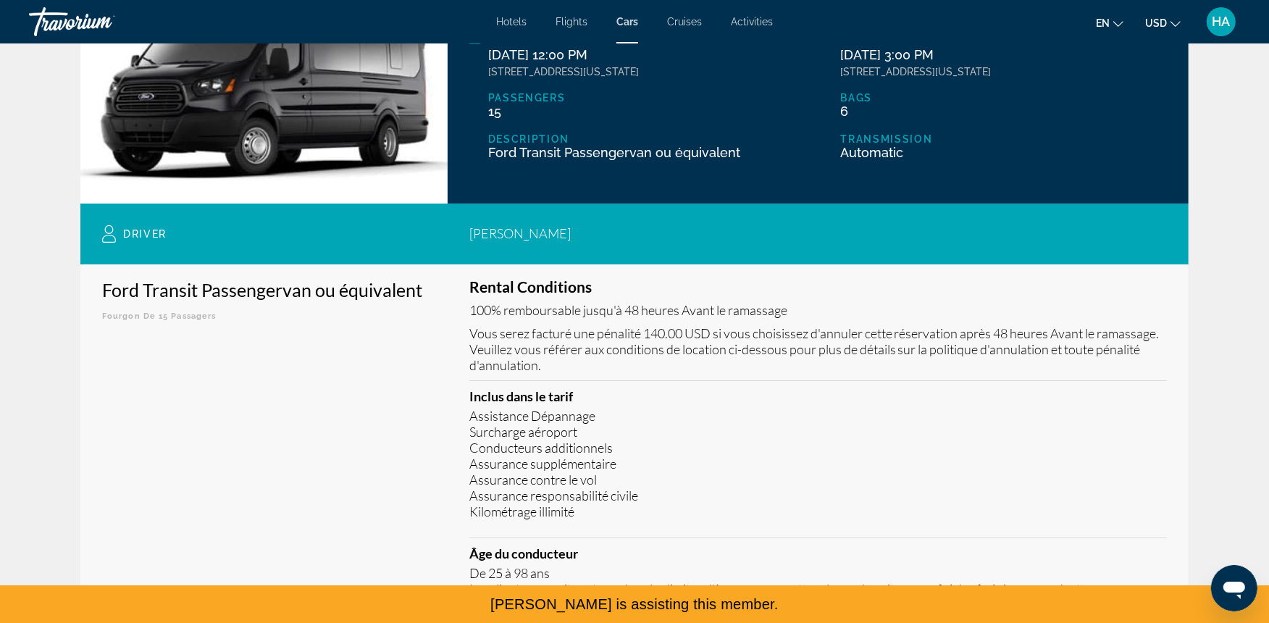  I want to click on p: Âge du conducteur, so click(818, 553).